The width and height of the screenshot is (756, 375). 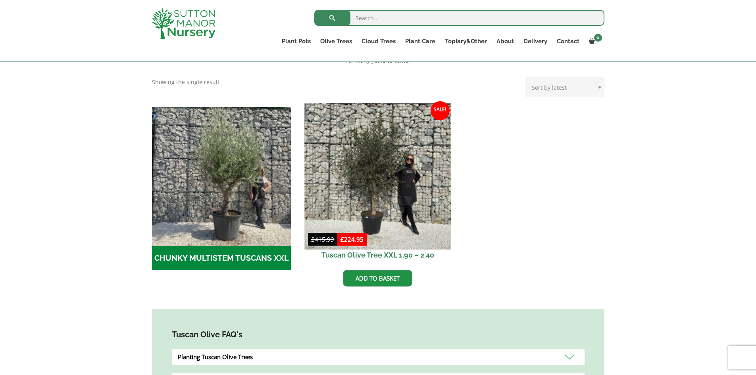 I want to click on bdi: 415.99, so click(x=323, y=239).